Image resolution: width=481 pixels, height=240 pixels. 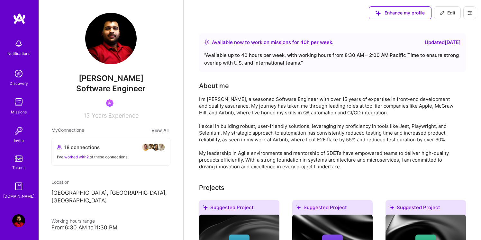 What do you see at coordinates (111, 157) in the screenshot?
I see `div: I've of these connections` at bounding box center [111, 157].